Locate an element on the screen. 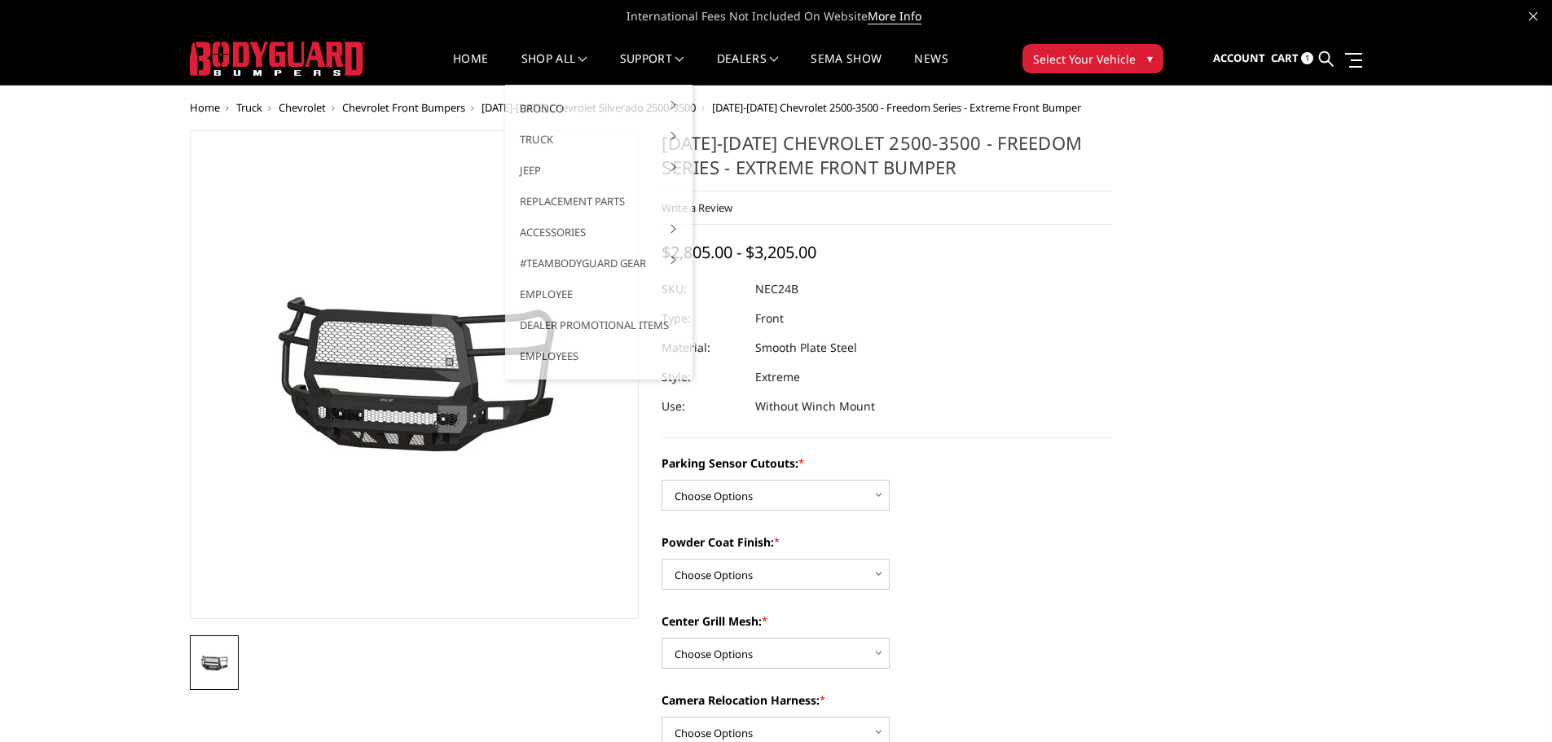  div: Chat Widget is located at coordinates (1511, 703).